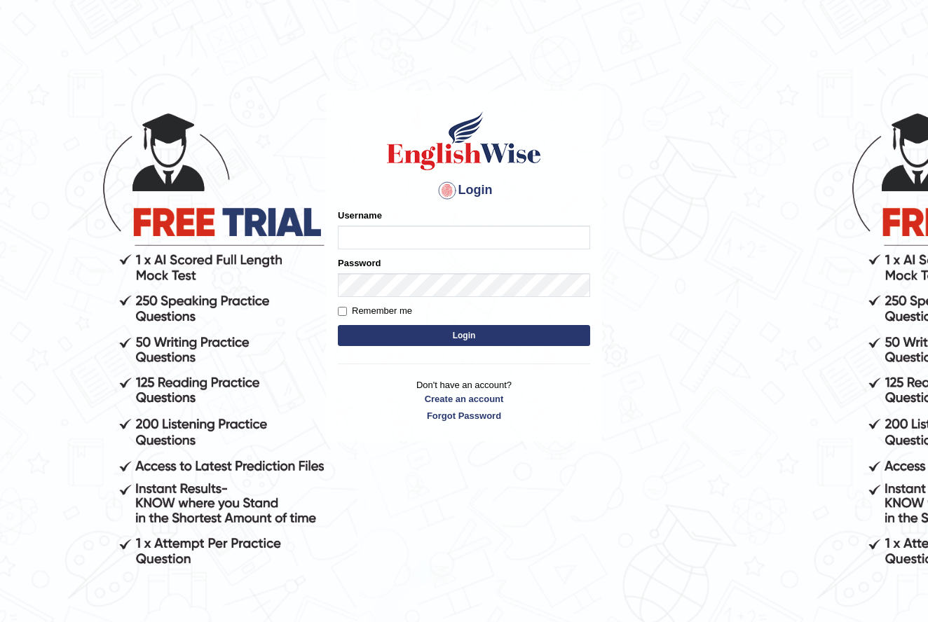  Describe the element at coordinates (342, 311) in the screenshot. I see `input: Remember me` at that location.